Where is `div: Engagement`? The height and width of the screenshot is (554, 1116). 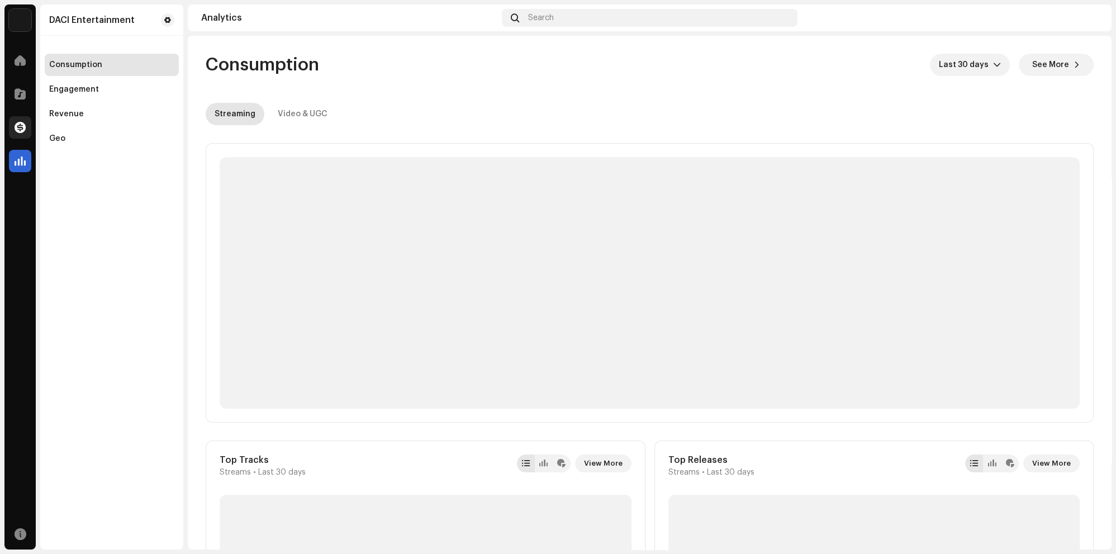
div: Engagement is located at coordinates (74, 89).